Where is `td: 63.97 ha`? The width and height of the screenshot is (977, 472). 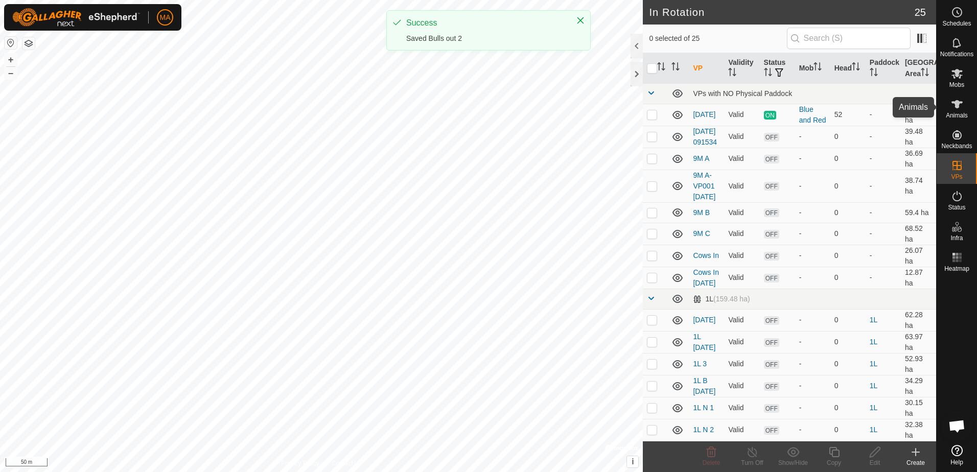 td: 63.97 ha is located at coordinates (918, 342).